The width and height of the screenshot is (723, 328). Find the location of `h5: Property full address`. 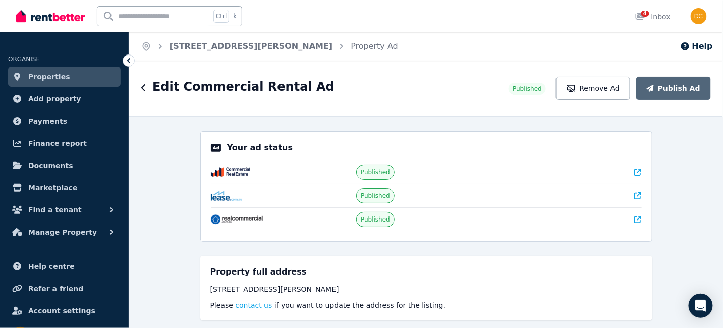

h5: Property full address is located at coordinates (258, 272).